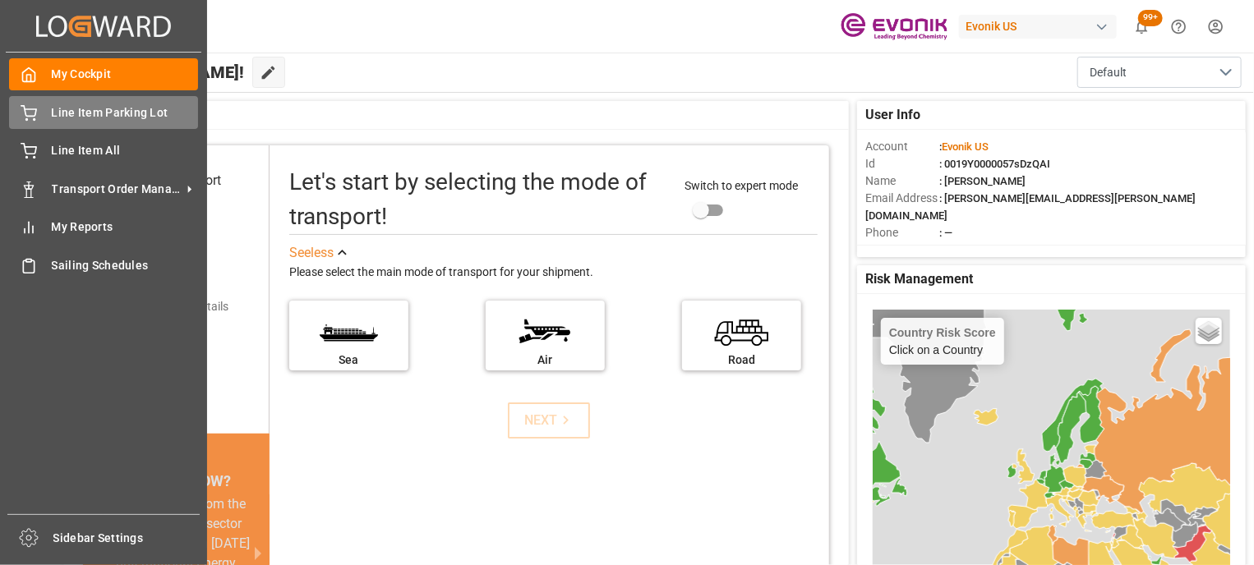  I want to click on div: Sea, so click(348, 360).